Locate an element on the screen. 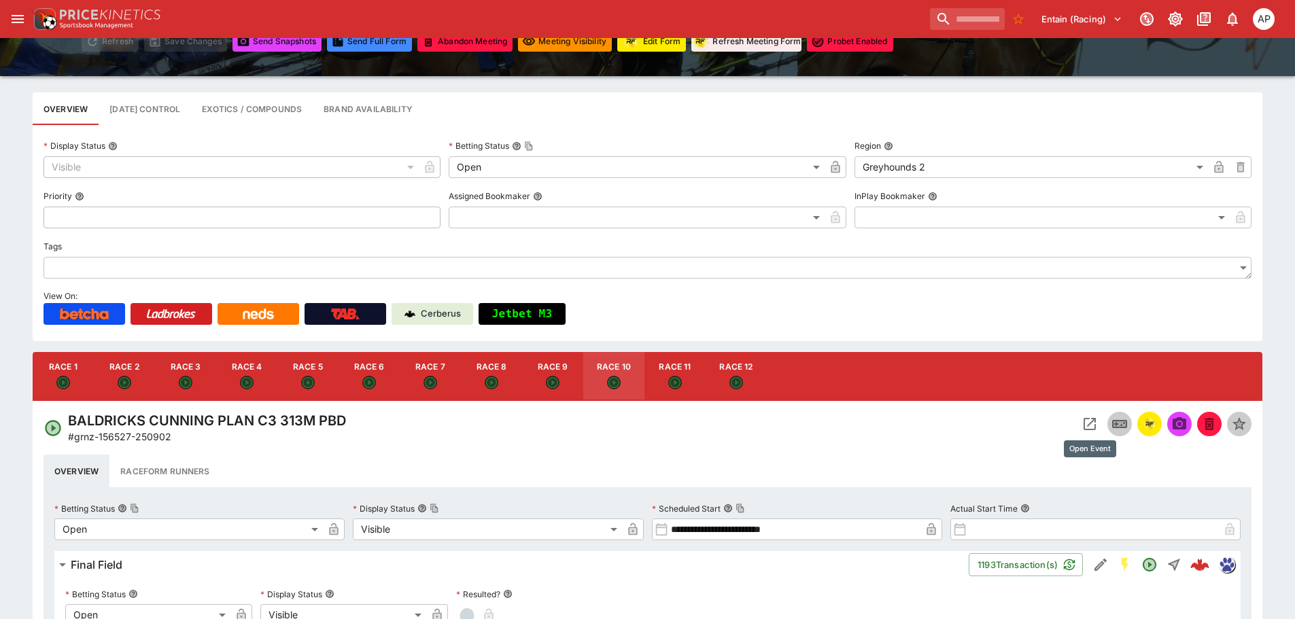  button: Straight is located at coordinates (1174, 565).